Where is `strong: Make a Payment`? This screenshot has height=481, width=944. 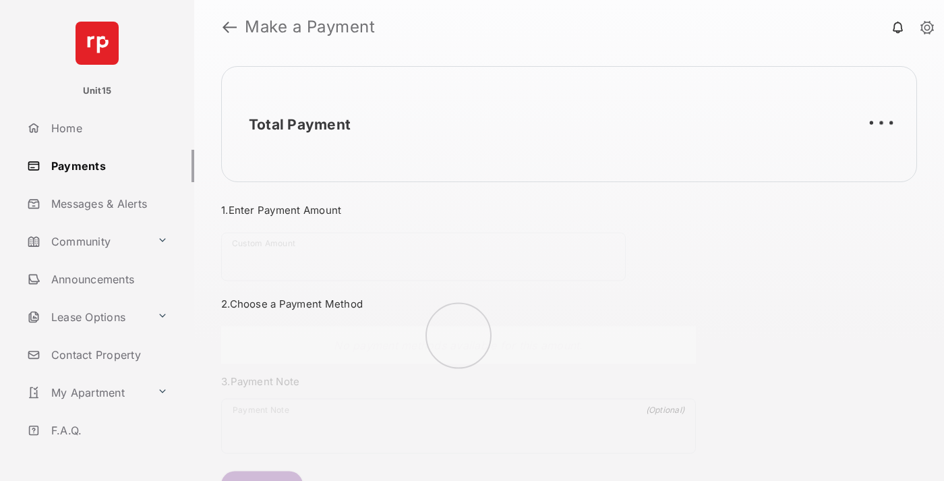
strong: Make a Payment is located at coordinates (310, 27).